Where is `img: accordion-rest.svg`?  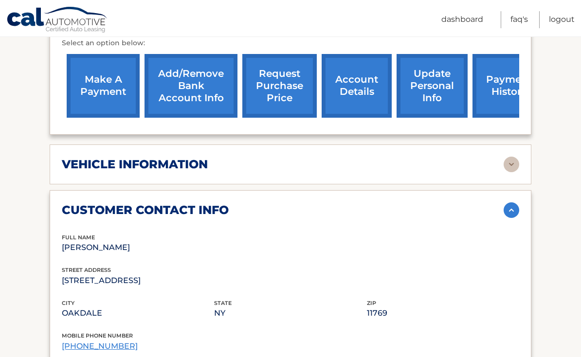
img: accordion-rest.svg is located at coordinates (512, 165).